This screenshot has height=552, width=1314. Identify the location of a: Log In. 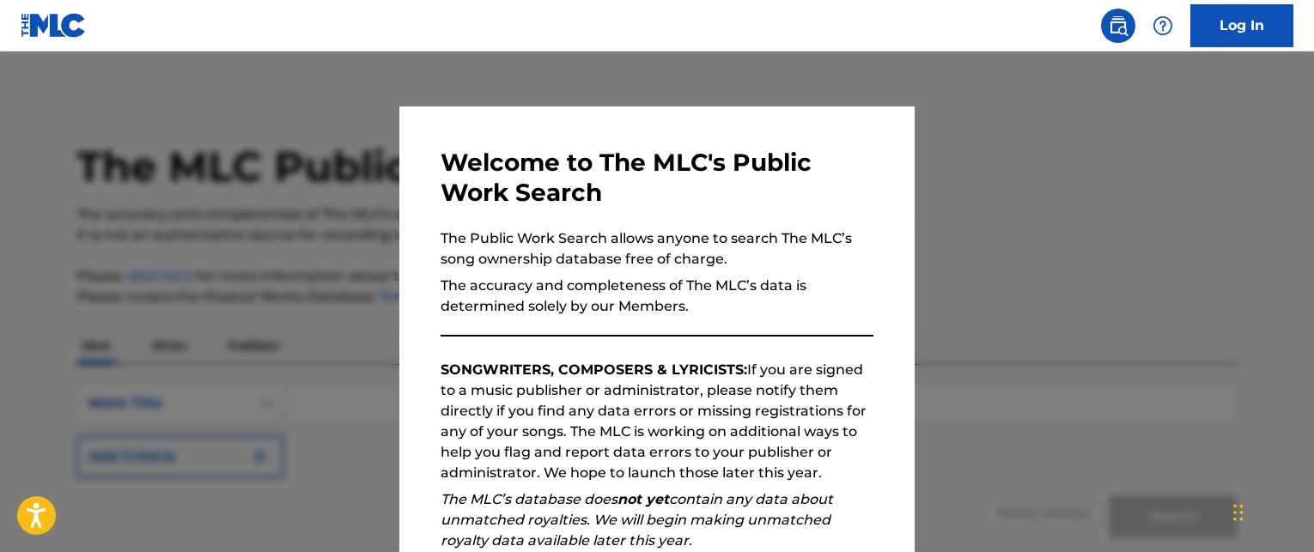
(1242, 26).